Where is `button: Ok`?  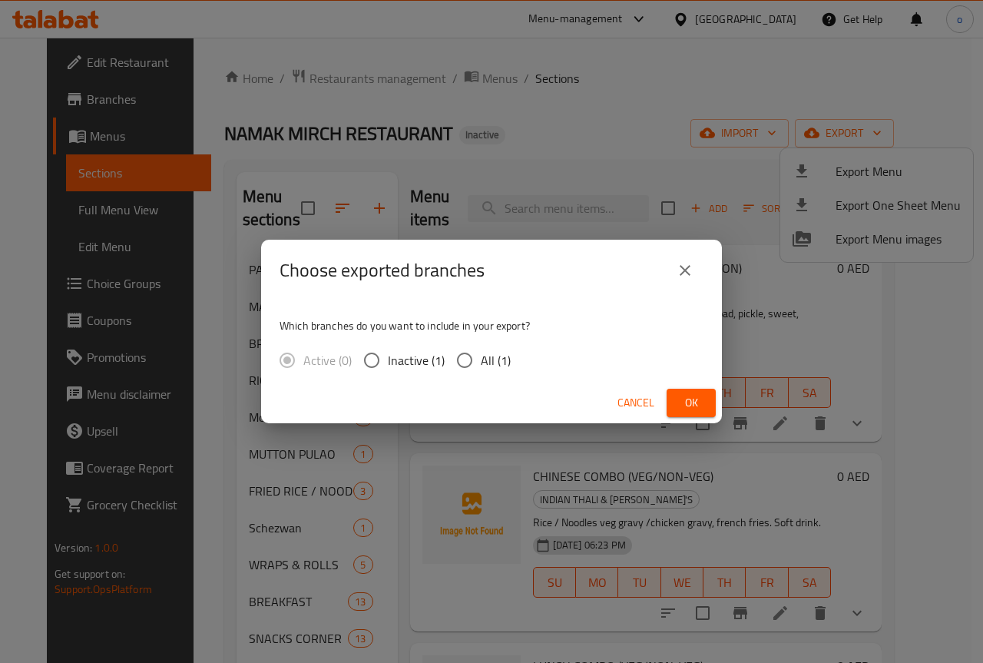 button: Ok is located at coordinates (691, 402).